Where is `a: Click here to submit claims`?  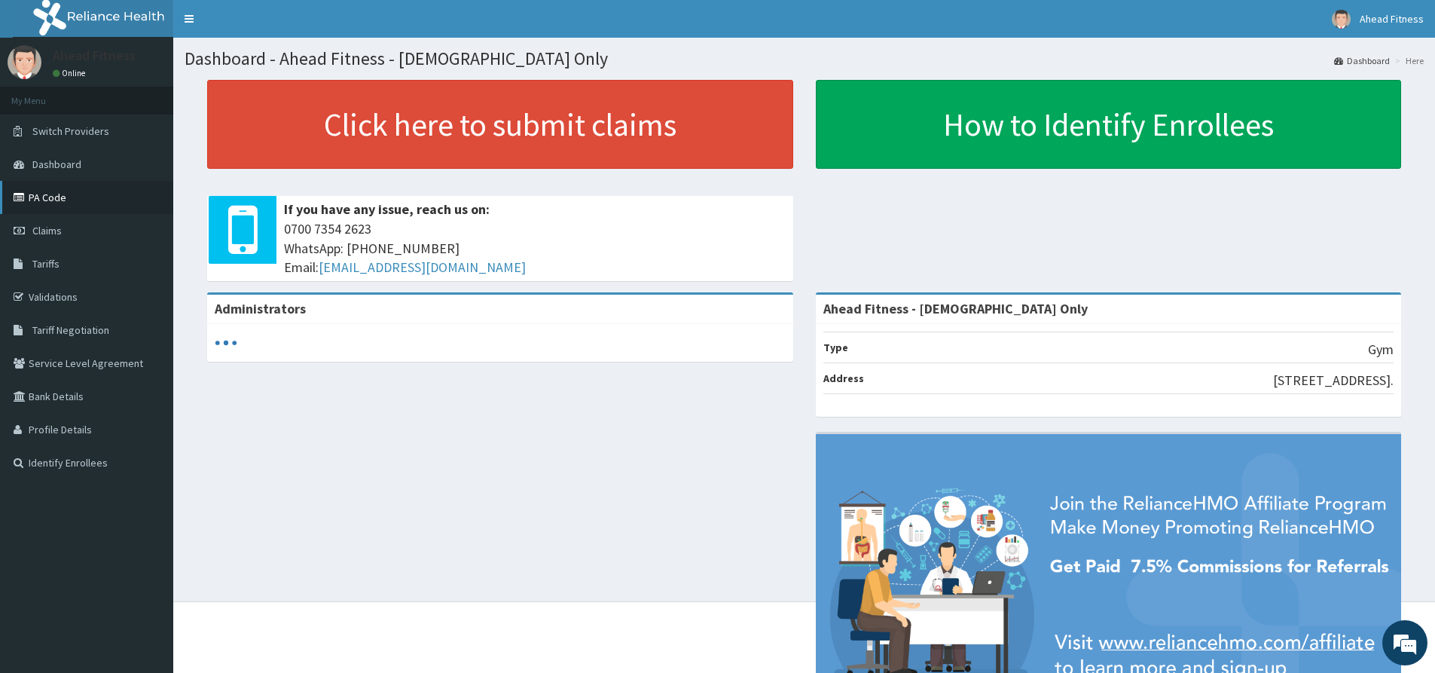 a: Click here to submit claims is located at coordinates (500, 124).